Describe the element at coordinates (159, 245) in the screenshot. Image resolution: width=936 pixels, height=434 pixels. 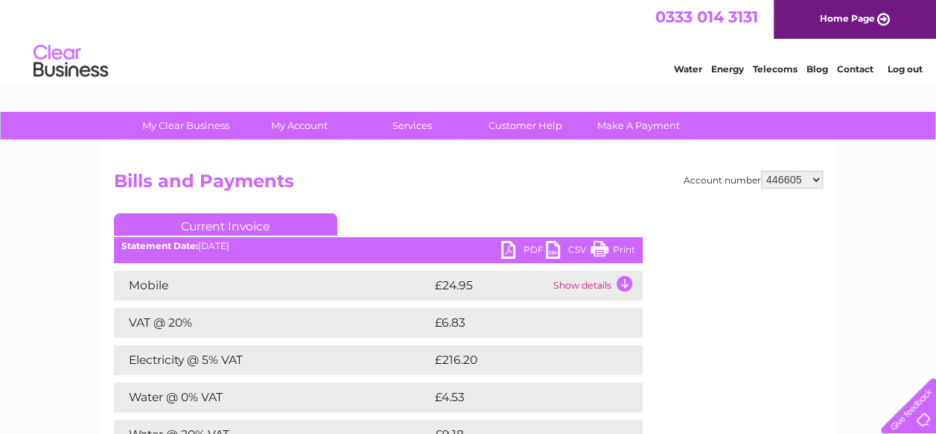
I see `b: Statement Date:` at that location.